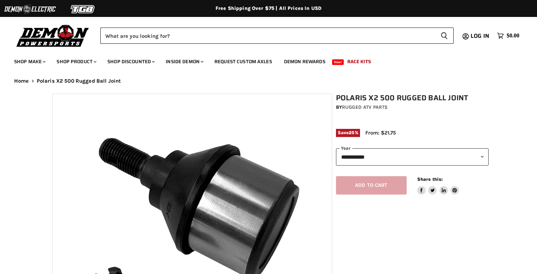  Describe the element at coordinates (243, 61) in the screenshot. I see `a: Request Custom Axles` at that location.